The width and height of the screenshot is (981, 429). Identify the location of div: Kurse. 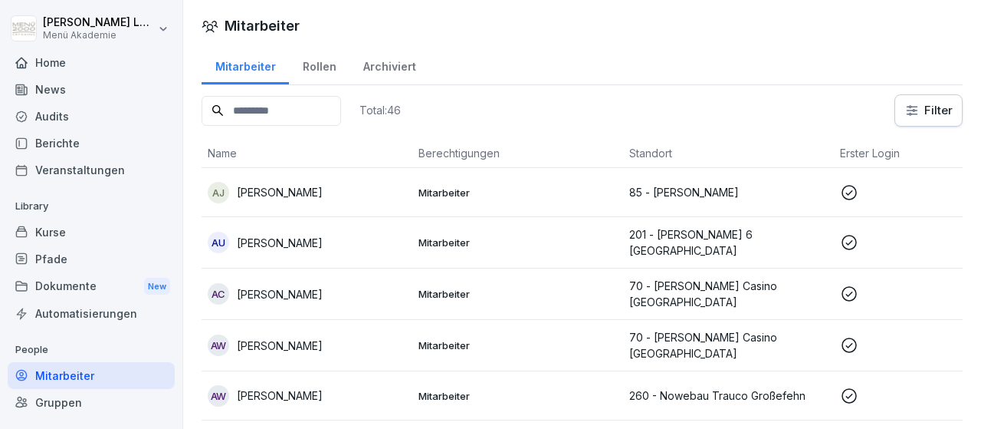
(91, 232).